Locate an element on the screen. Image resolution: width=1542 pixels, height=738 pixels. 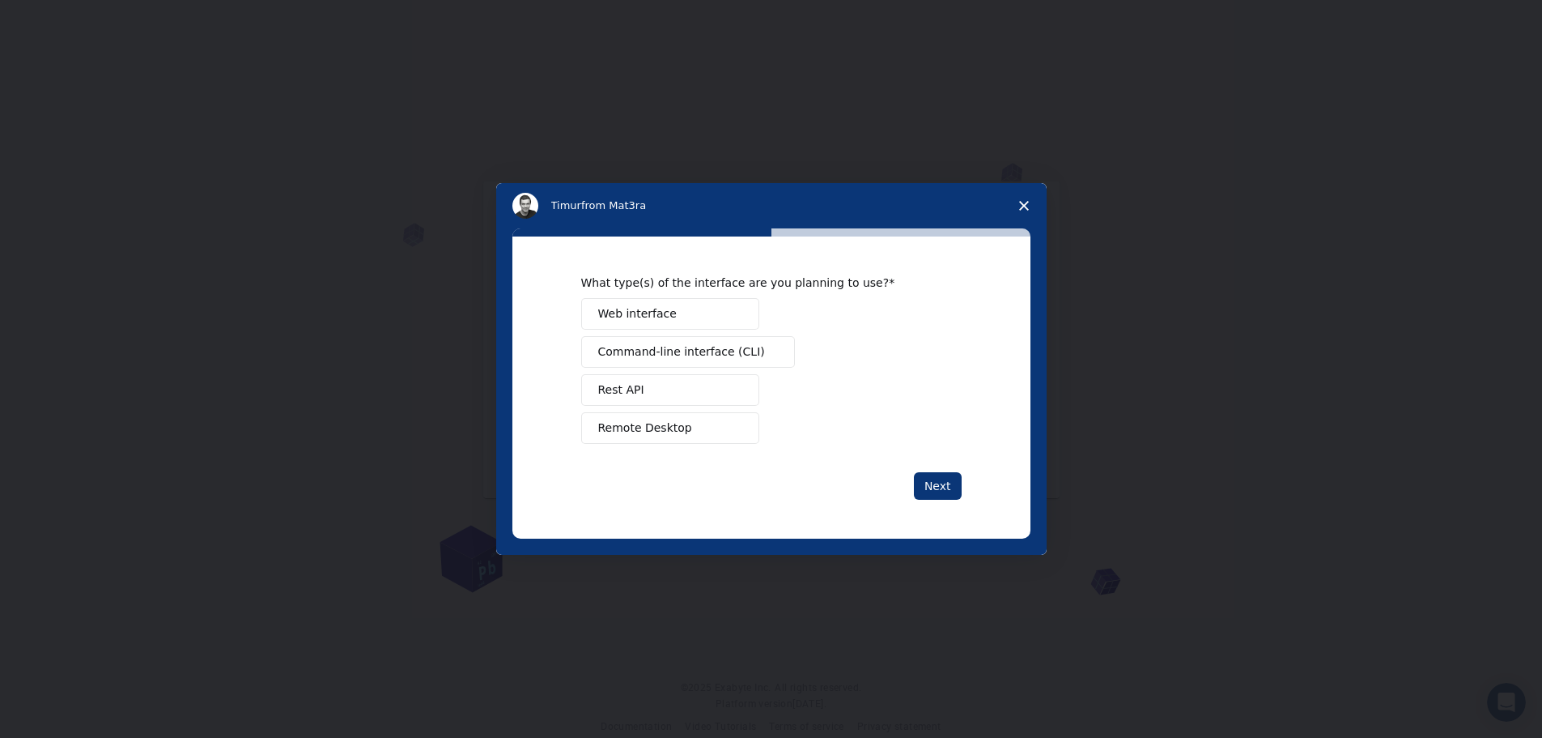
div: What type(s) of the interface are you planning to use? is located at coordinates (759, 283).